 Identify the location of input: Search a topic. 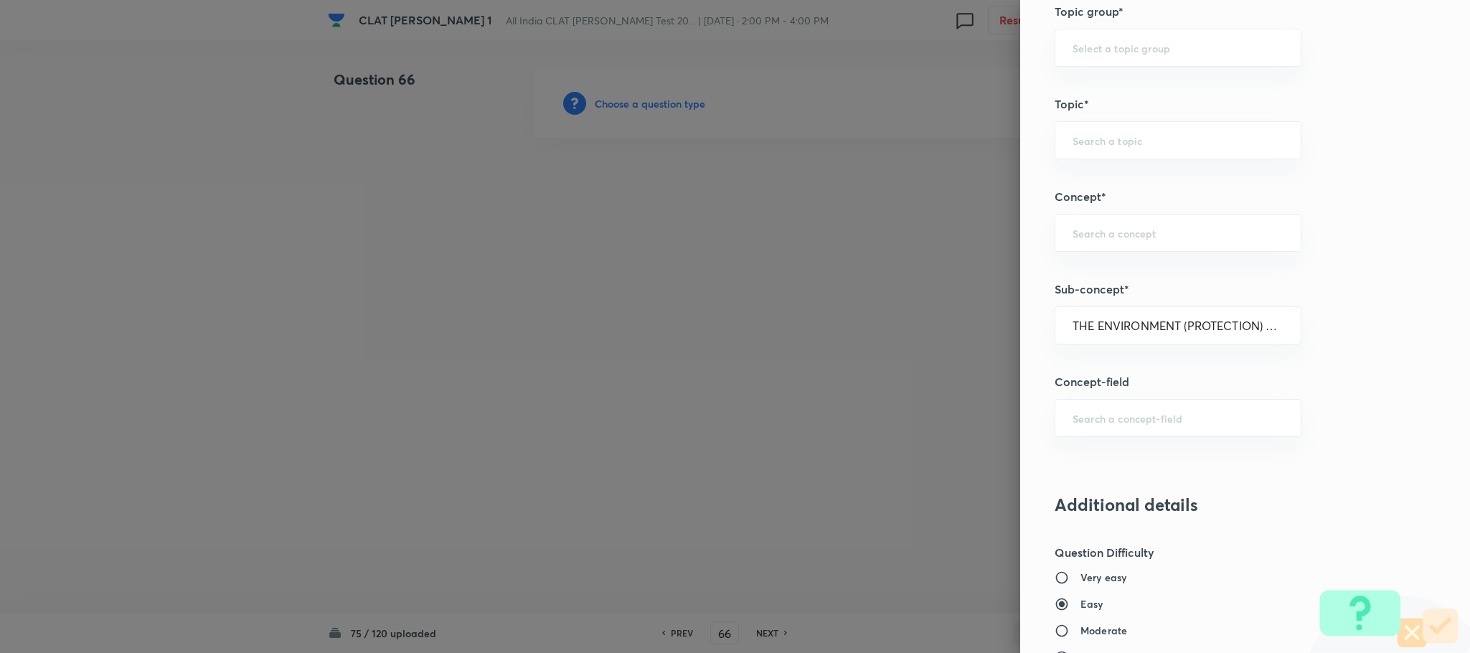
(1178, 140).